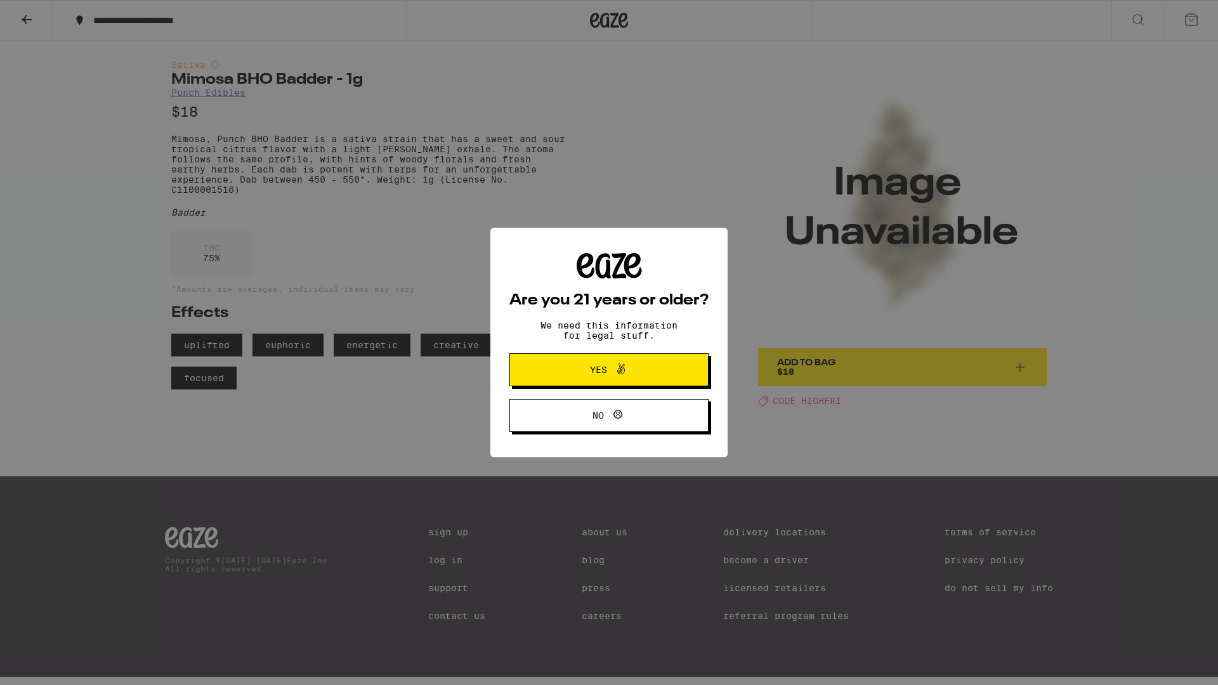 This screenshot has height=685, width=1218. What do you see at coordinates (609, 370) in the screenshot?
I see `button: Yes` at bounding box center [609, 370].